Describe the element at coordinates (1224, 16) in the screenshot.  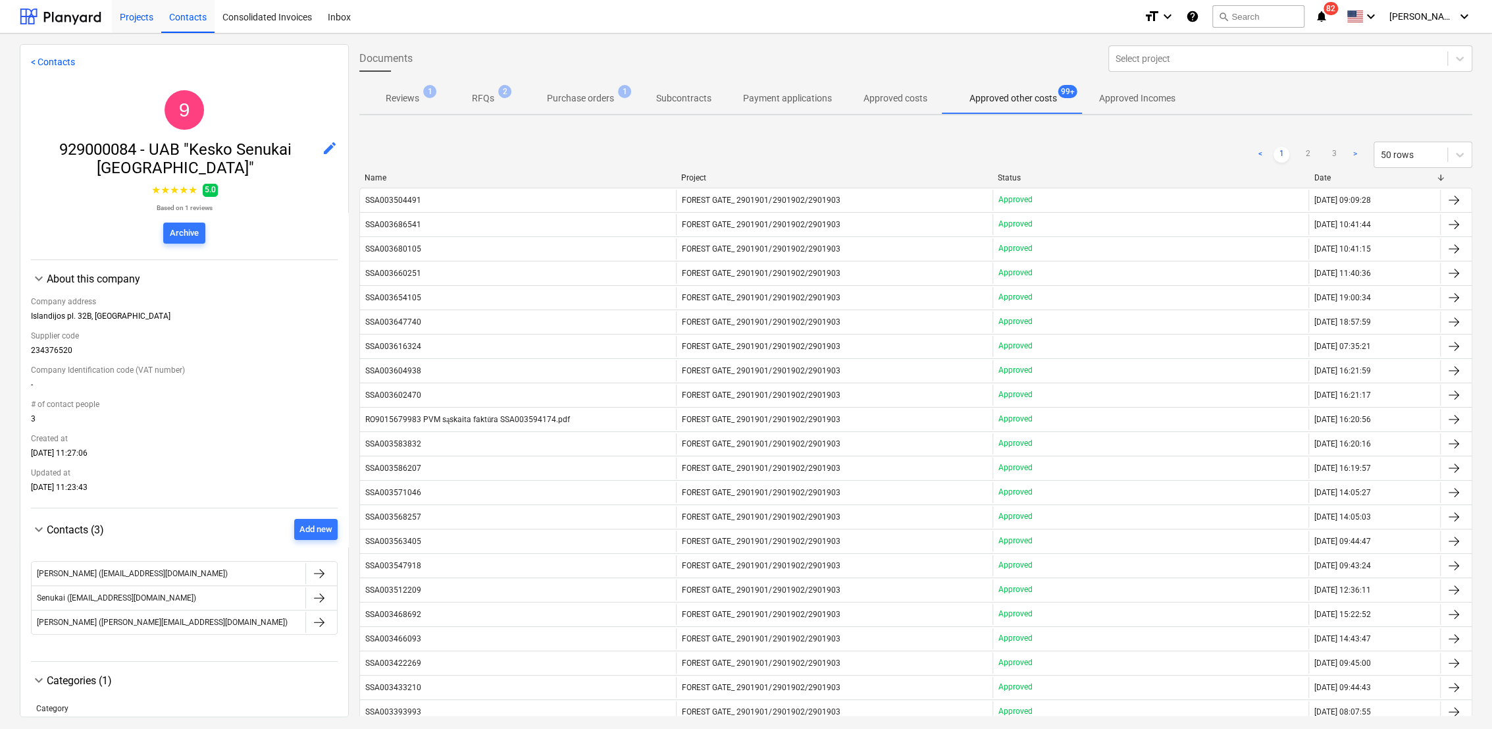
I see `span: search` at that location.